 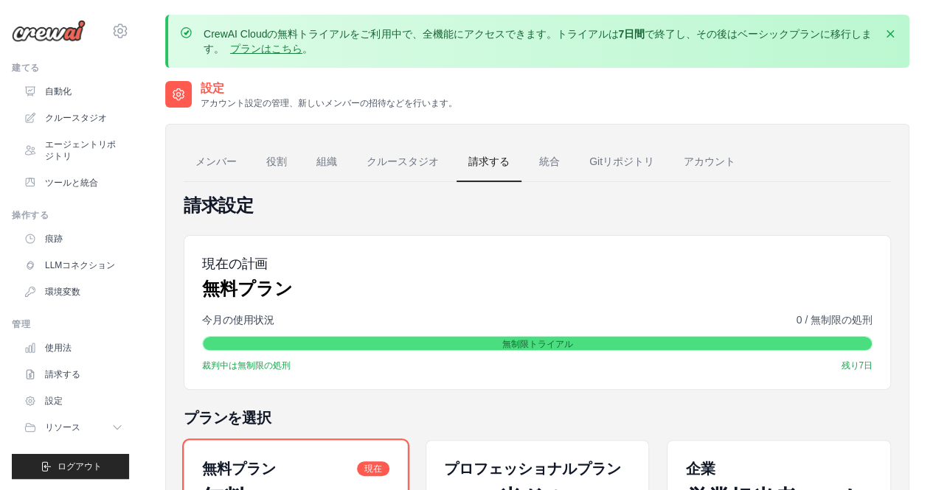 What do you see at coordinates (216, 161) in the screenshot?
I see `font: メンバー` at bounding box center [216, 161].